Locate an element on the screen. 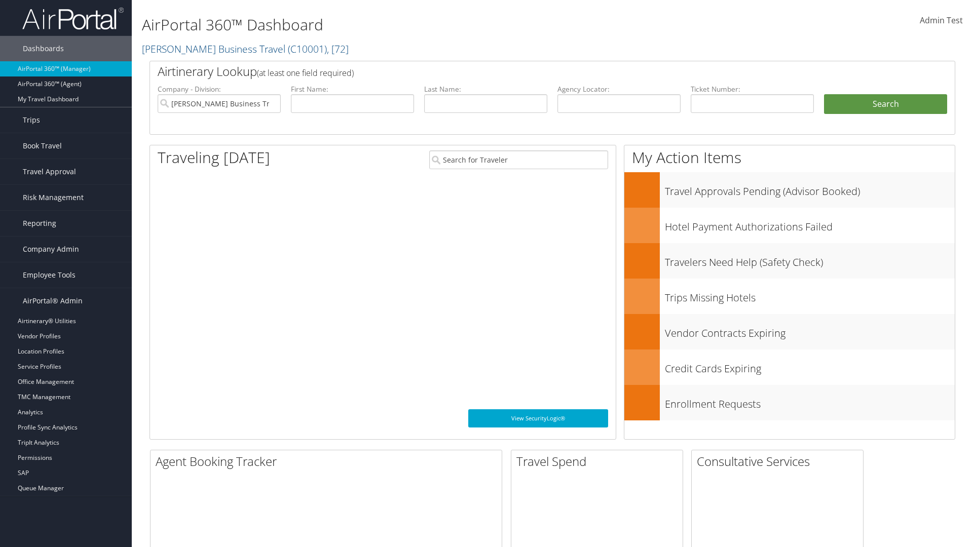 The width and height of the screenshot is (973, 547). img: airportal-logo.png is located at coordinates (73, 18).